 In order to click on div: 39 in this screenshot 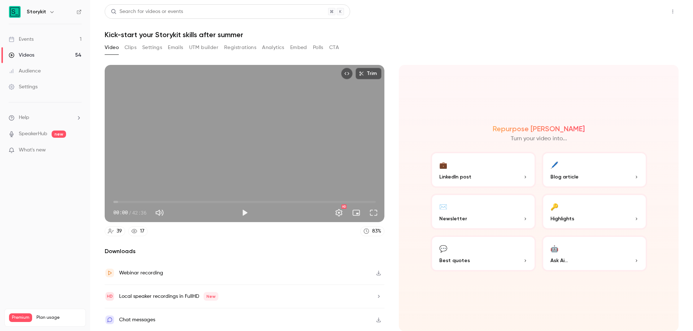, I will do `click(119, 231)`.